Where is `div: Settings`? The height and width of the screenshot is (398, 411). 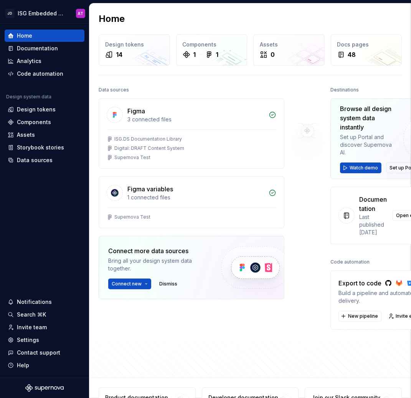
div: Settings is located at coordinates (28, 340).